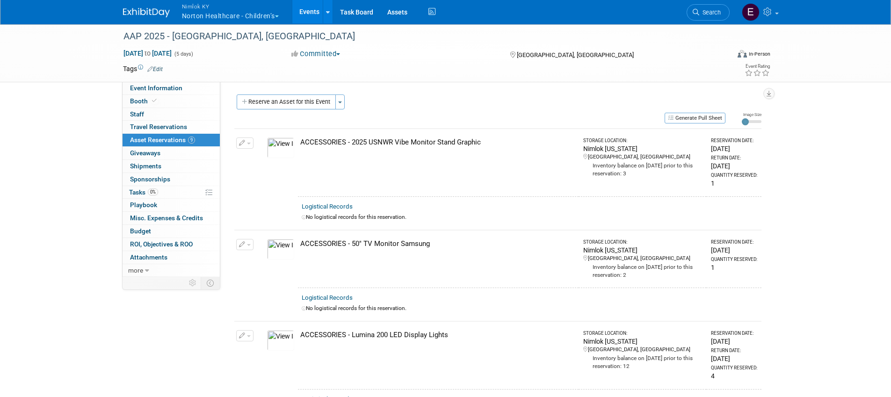 Image resolution: width=891 pixels, height=397 pixels. I want to click on a: Attachments, so click(171, 257).